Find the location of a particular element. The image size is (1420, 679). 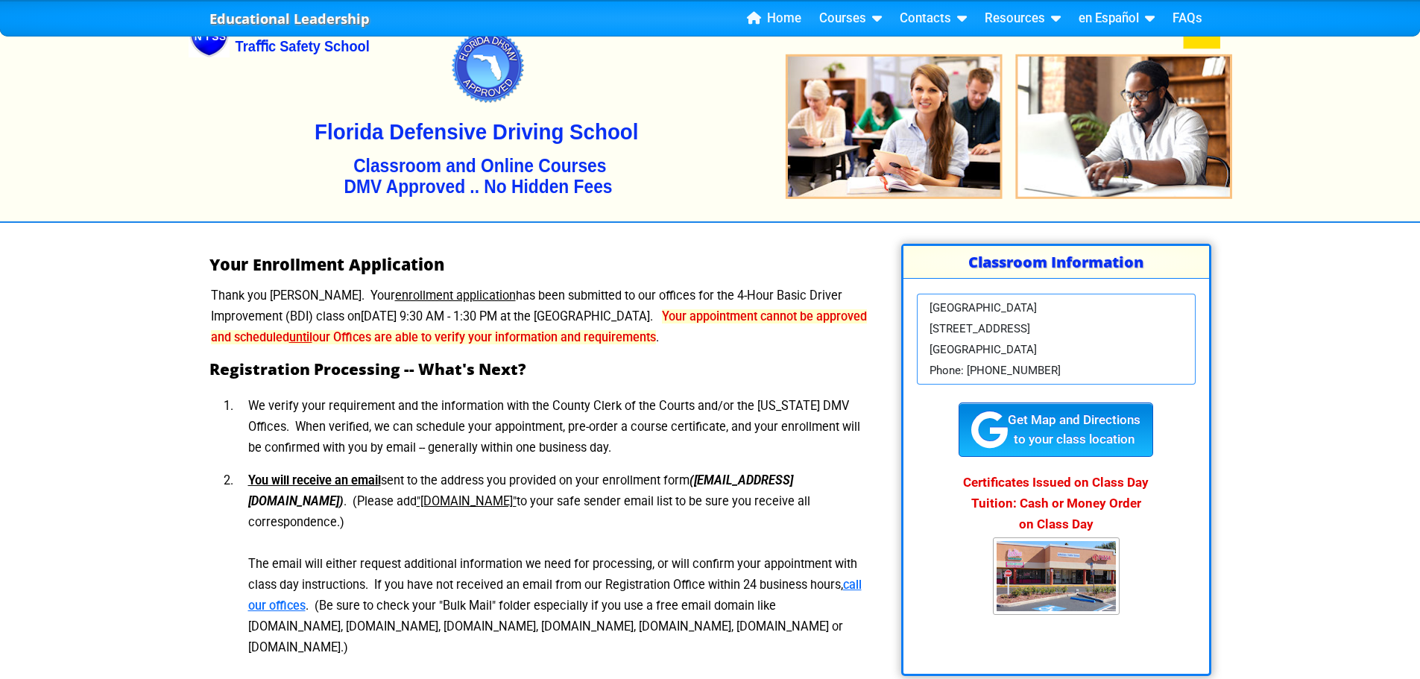

h3: Classroom Information is located at coordinates (1057, 262).